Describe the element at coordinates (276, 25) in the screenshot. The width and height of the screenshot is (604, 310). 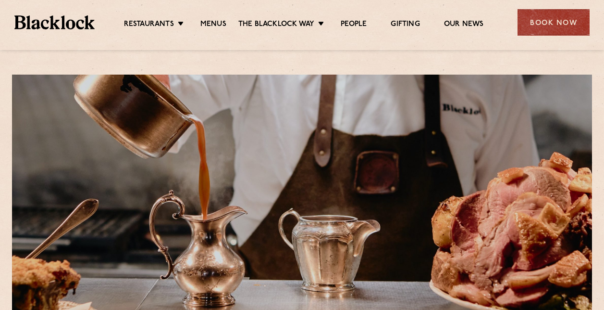
I see `a: The Blacklock Way` at that location.